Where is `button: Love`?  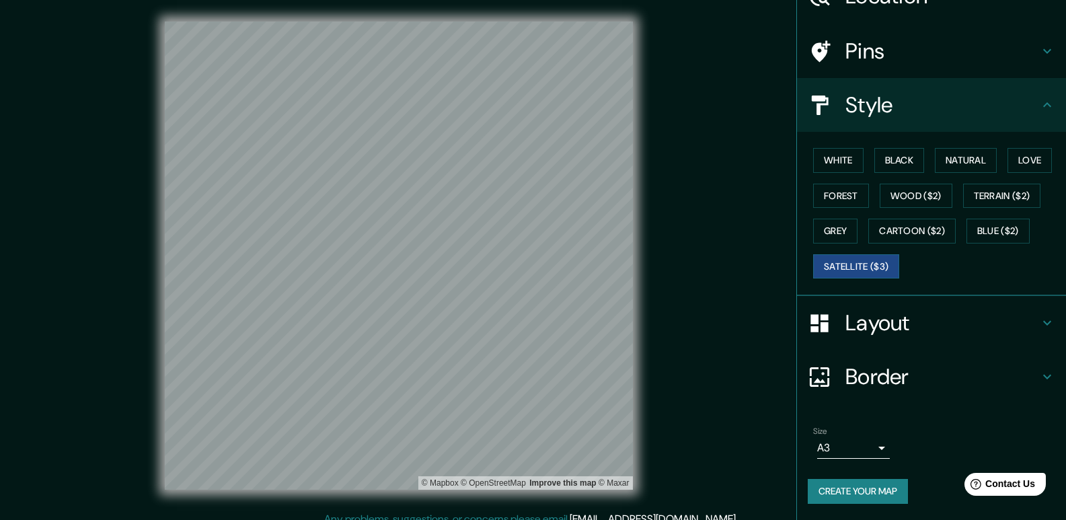 button: Love is located at coordinates (1030, 160).